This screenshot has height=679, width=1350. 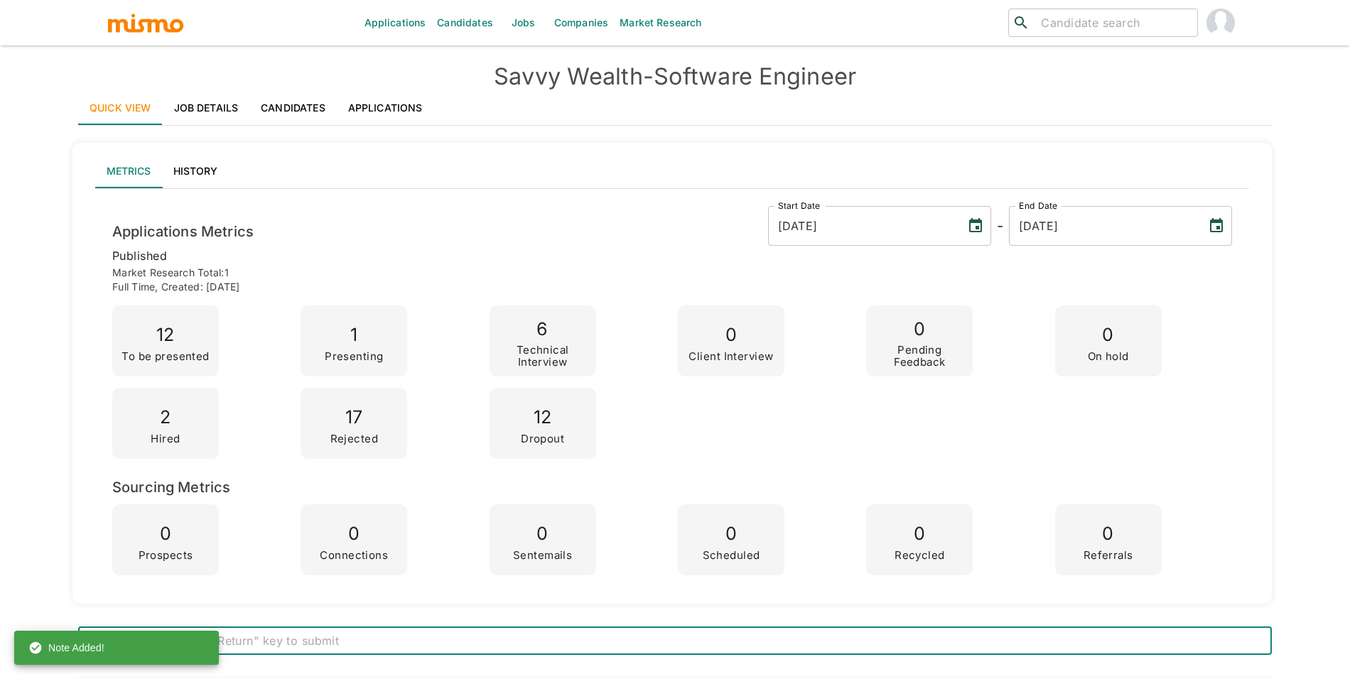 What do you see at coordinates (354, 418) in the screenshot?
I see `p: 17` at bounding box center [354, 418].